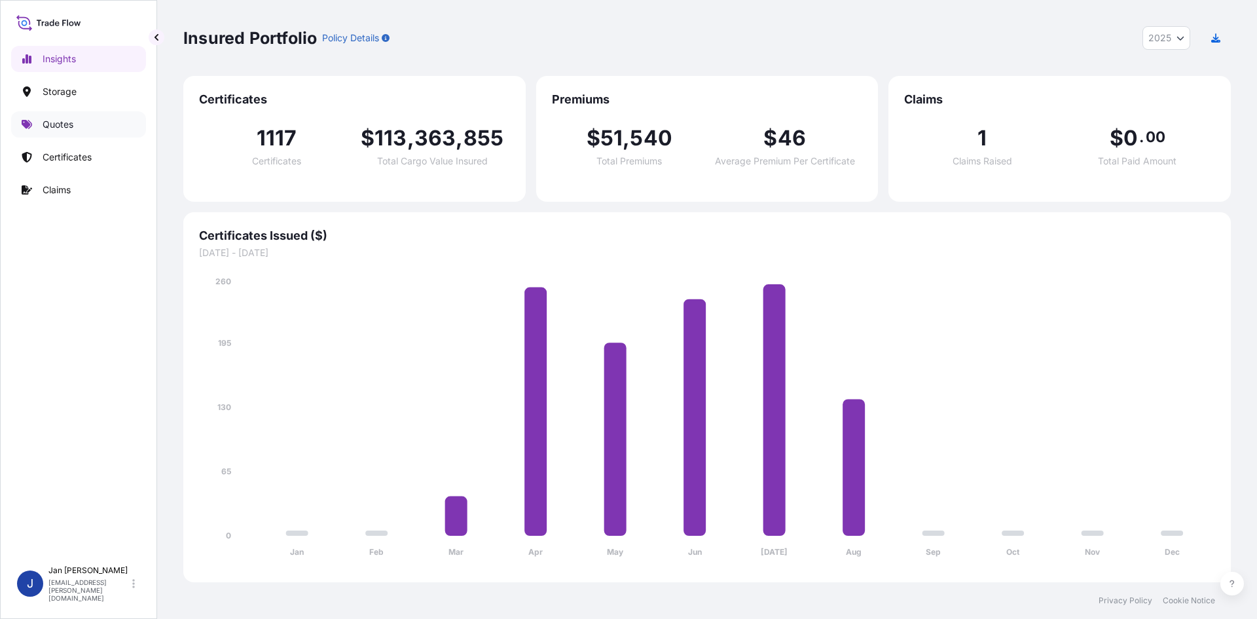  Describe the element at coordinates (1131, 138) in the screenshot. I see `span: 0` at that location.